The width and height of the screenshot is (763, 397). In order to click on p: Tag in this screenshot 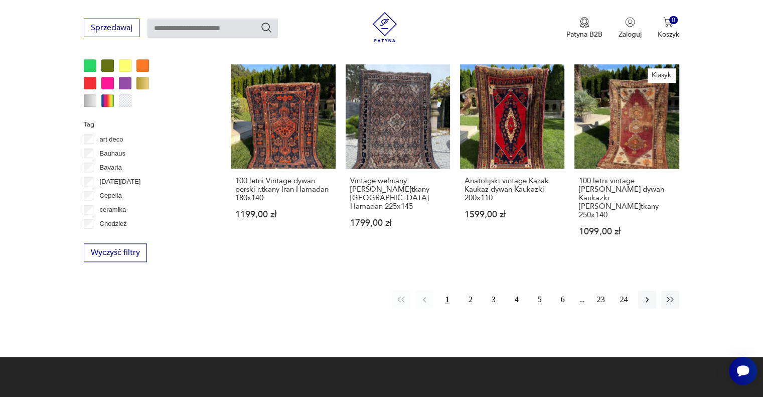, I will do `click(145, 124)`.